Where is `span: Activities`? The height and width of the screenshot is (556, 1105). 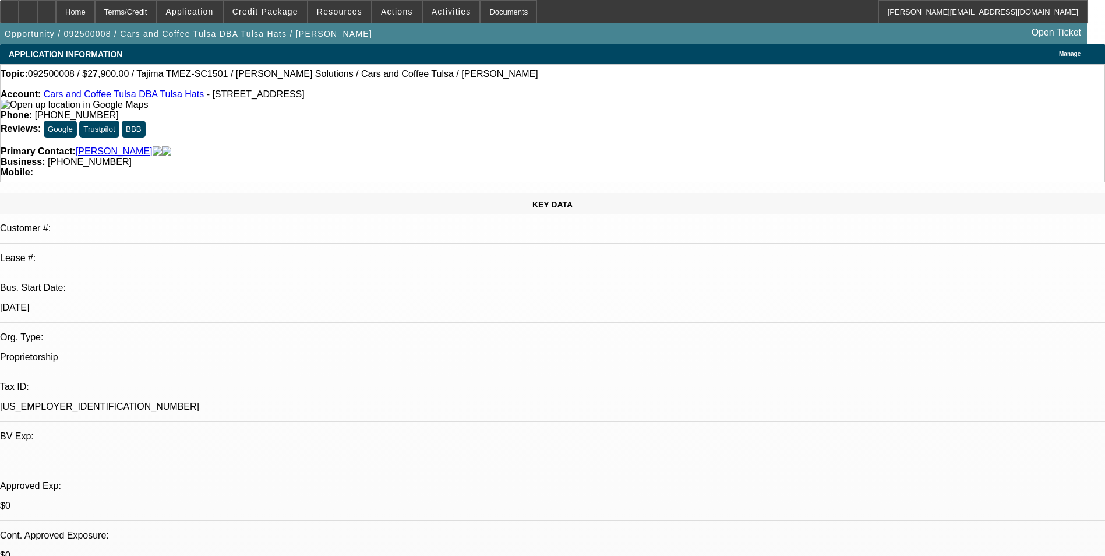 span: Activities is located at coordinates (452, 12).